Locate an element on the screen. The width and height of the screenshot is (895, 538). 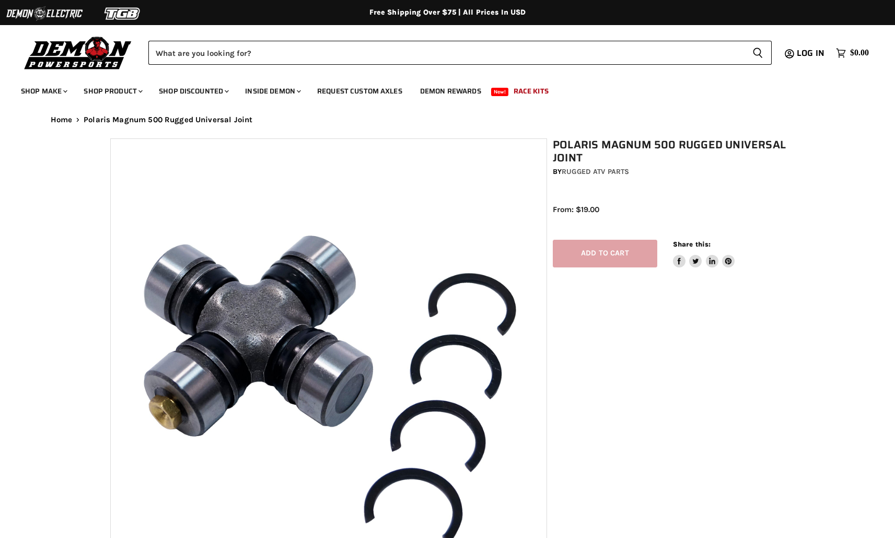
a: Shop Make is located at coordinates (43, 91).